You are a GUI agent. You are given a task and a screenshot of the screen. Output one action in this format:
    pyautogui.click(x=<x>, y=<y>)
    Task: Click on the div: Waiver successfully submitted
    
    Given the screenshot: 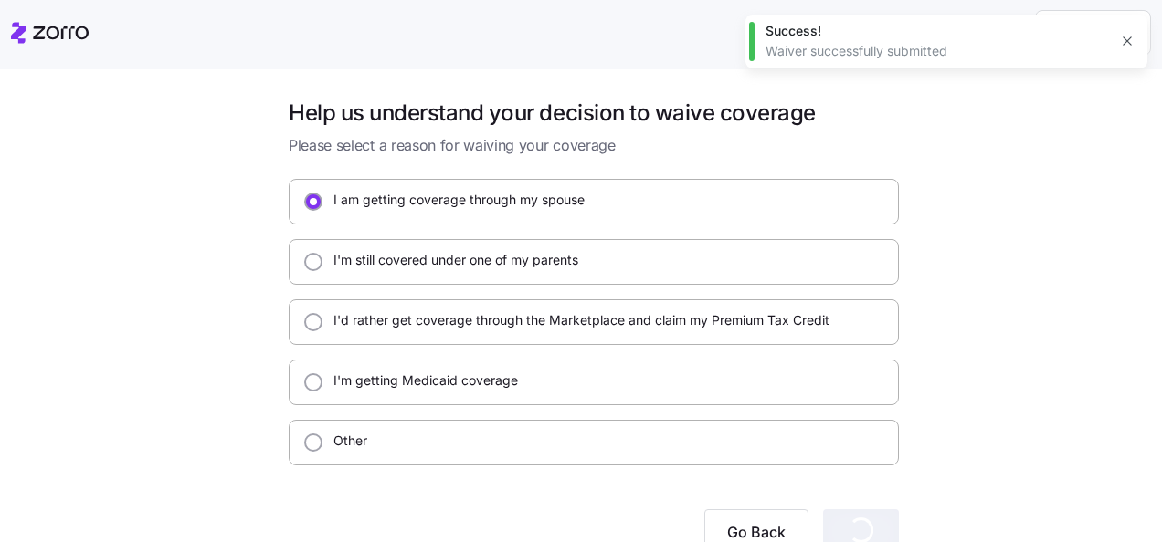 What is the action you would take?
    pyautogui.click(x=936, y=51)
    